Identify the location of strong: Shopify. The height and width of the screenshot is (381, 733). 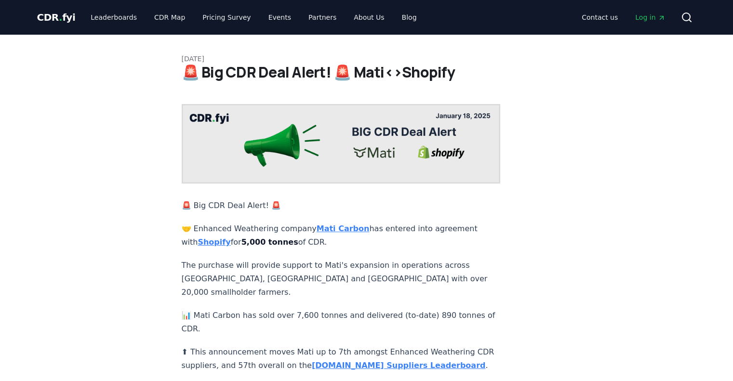
(214, 242).